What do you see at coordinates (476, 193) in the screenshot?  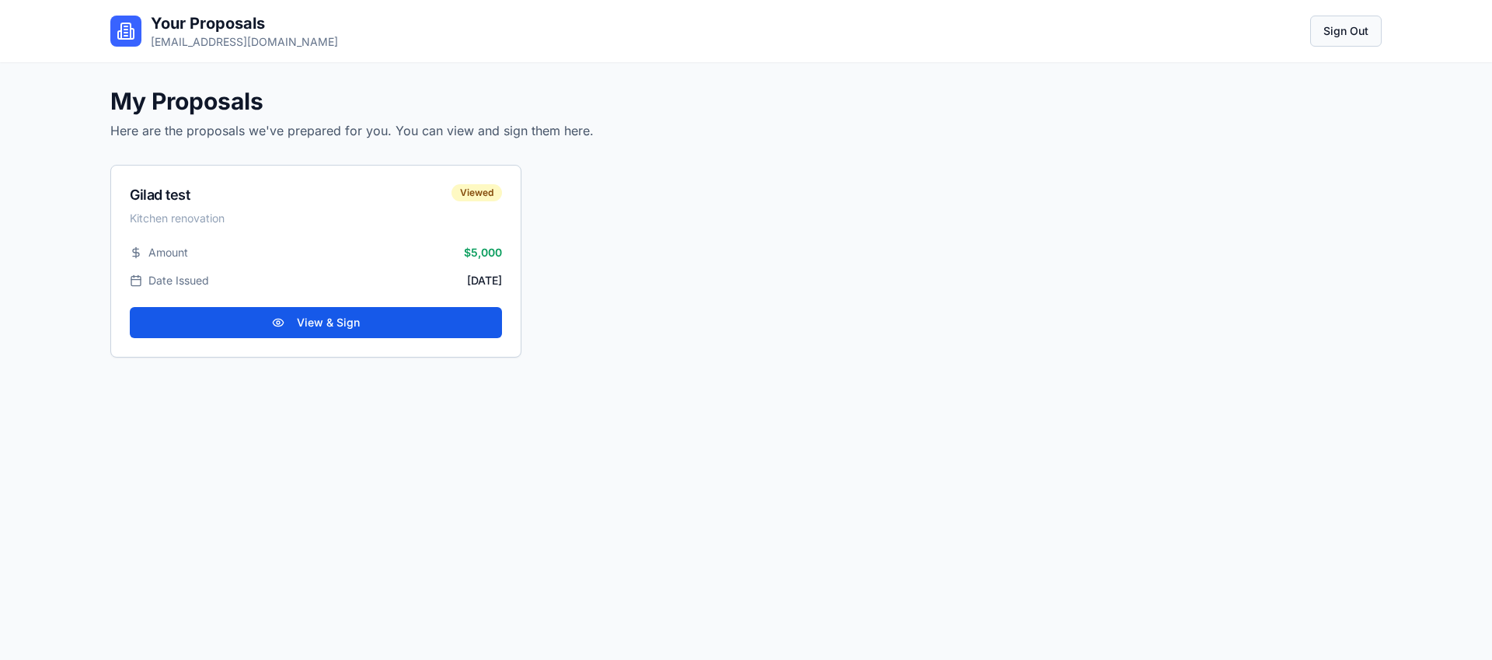 I see `div: Viewed` at bounding box center [476, 193].